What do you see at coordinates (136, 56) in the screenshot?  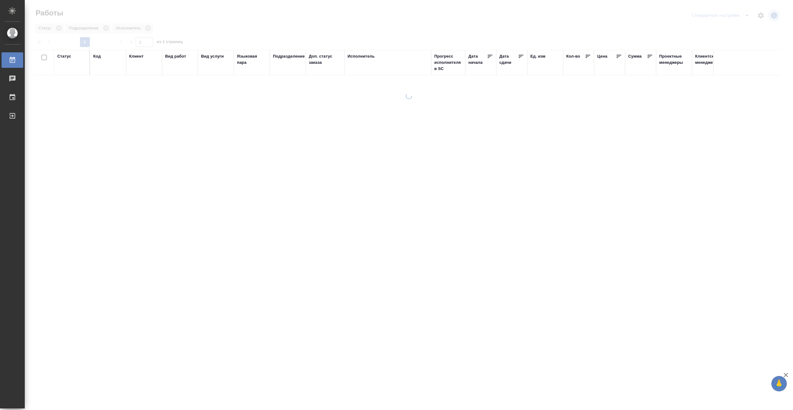 I see `div: Клиент` at bounding box center [136, 56].